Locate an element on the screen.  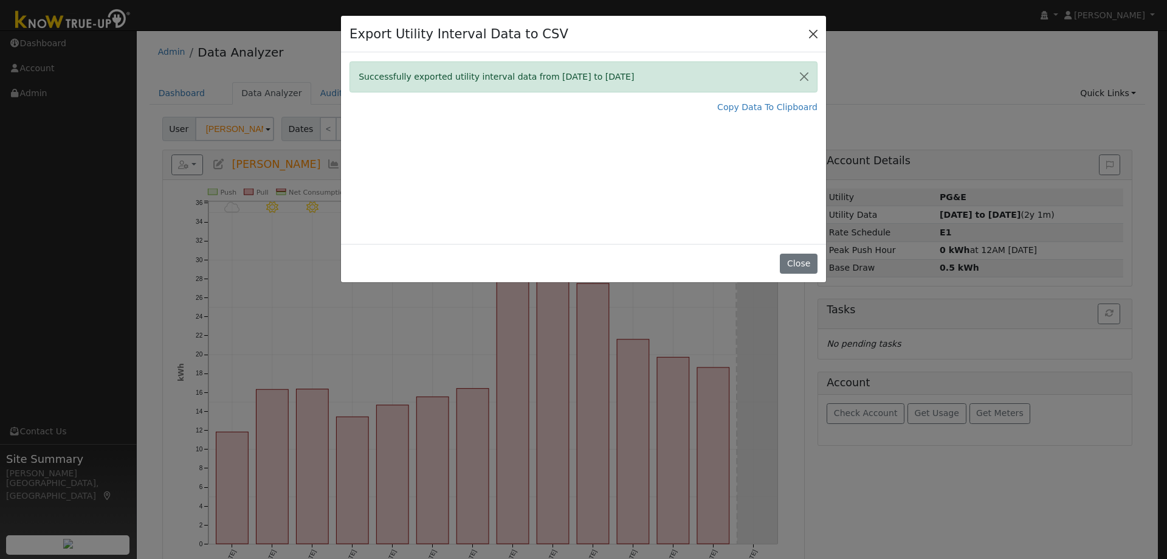
h4: Export Utility Interval Data to CSV is located at coordinates (459, 34).